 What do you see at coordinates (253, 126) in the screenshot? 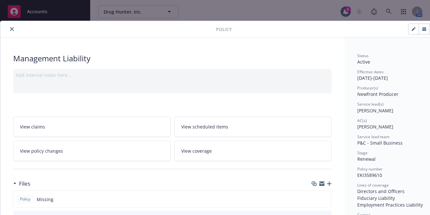
I see `a: View scheduled items` at bounding box center [253, 126].